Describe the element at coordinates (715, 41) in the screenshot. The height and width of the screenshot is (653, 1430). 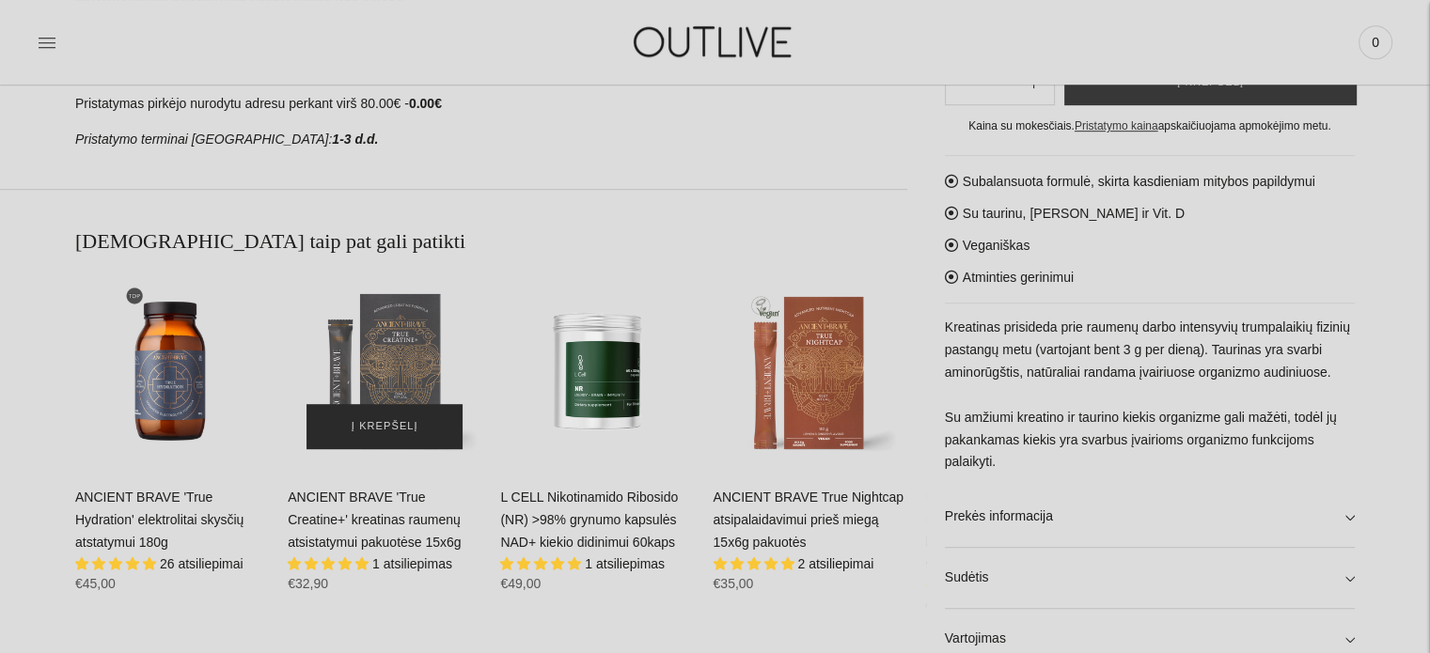
I see `img: OUTLIVE` at that location.